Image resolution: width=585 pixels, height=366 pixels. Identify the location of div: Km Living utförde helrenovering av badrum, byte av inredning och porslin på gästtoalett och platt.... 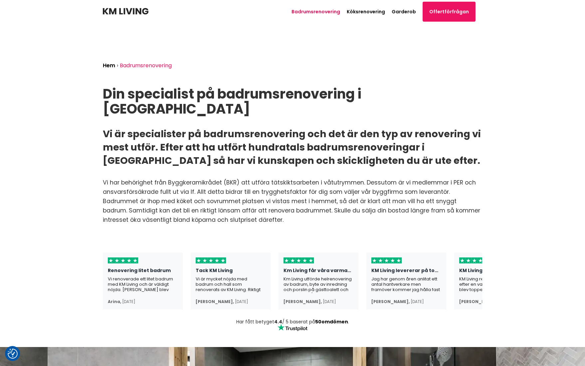
(319, 285).